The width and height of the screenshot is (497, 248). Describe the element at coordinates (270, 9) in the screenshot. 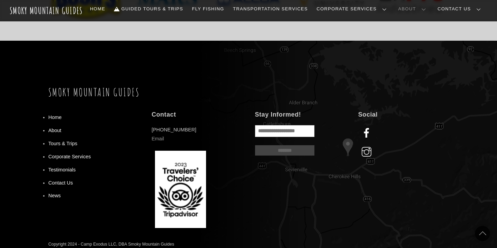

I see `a: Transportation Services` at that location.